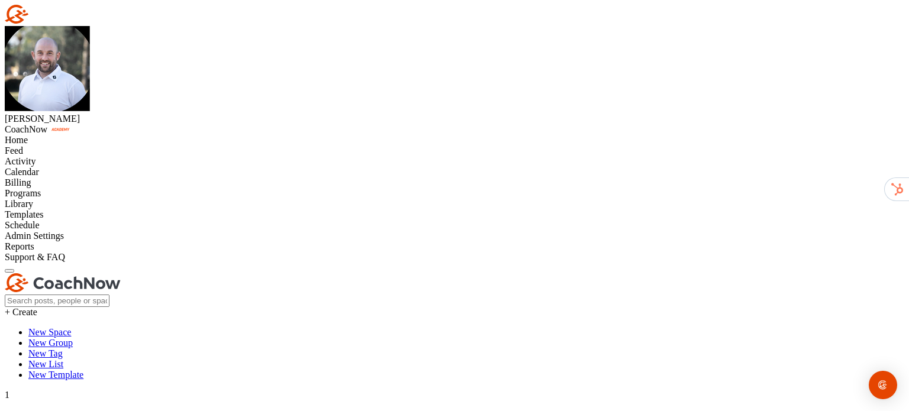  I want to click on div: Calendar, so click(454, 172).